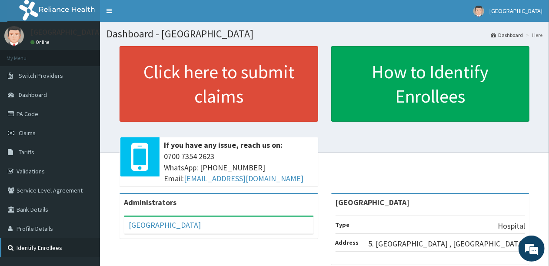  Describe the element at coordinates (342, 225) in the screenshot. I see `b: Type` at that location.